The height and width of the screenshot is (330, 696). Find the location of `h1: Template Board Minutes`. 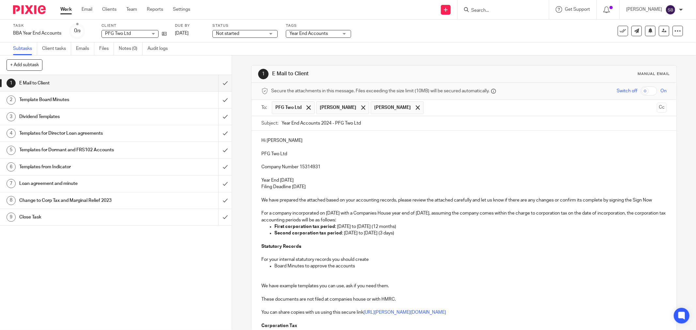

h1: Template Board Minutes is located at coordinates (84, 100).